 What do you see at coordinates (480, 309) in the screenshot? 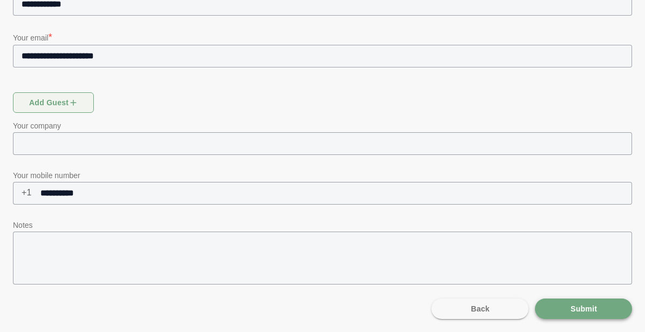
I see `span: Back` at bounding box center [480, 309].